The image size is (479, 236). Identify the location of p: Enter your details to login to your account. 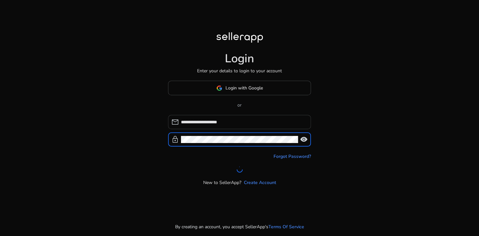
(239, 71).